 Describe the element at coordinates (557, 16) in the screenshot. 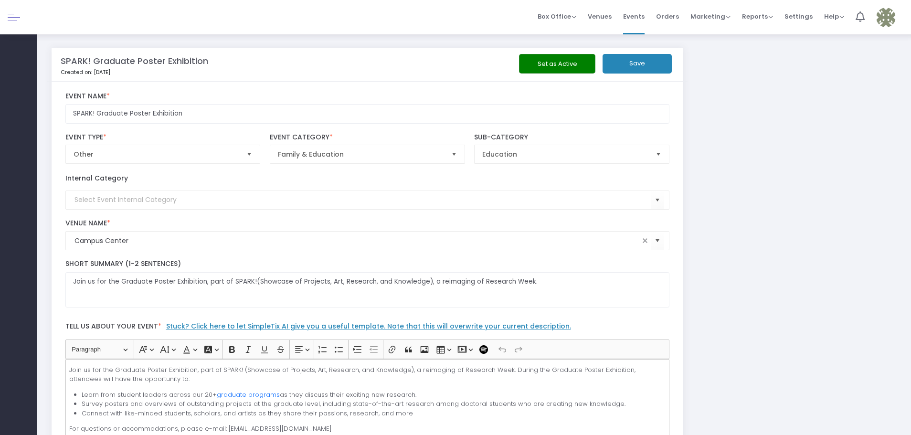

I see `span: Box Office` at that location.